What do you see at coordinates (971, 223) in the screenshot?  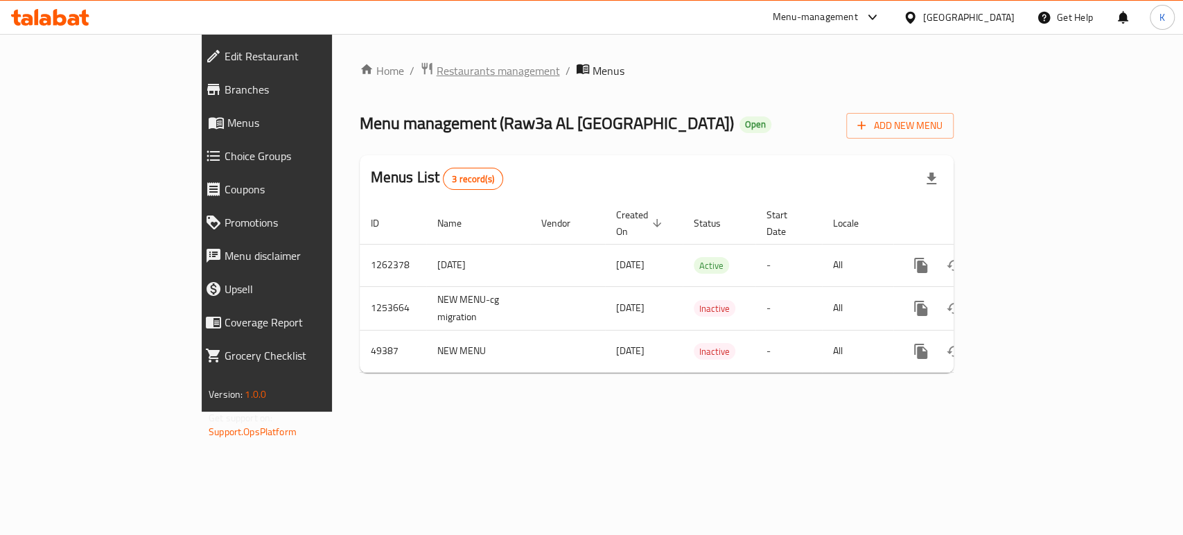 I see `th: Actions` at bounding box center [971, 223].